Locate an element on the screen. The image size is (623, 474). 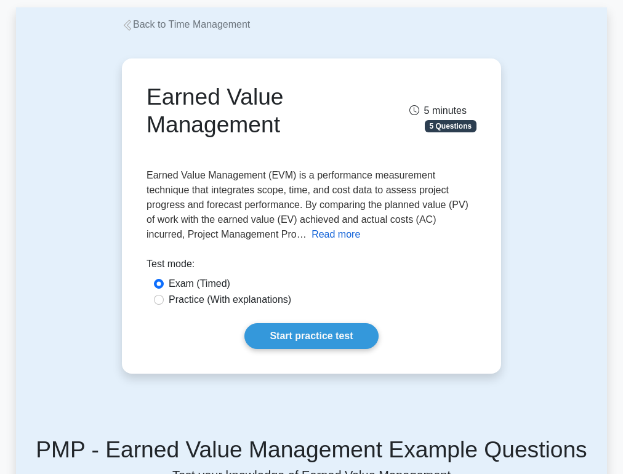
label: Exam (Timed) is located at coordinates (199, 284).